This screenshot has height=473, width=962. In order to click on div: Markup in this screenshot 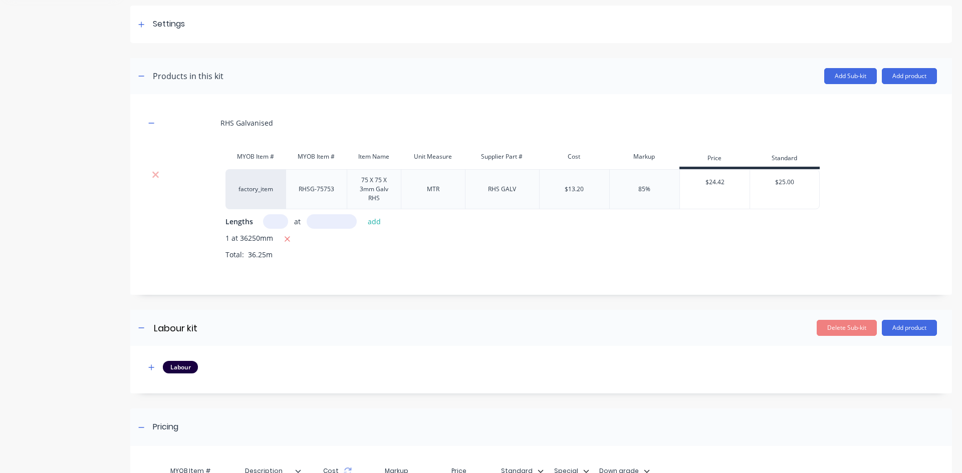, I will do `click(644, 157)`.